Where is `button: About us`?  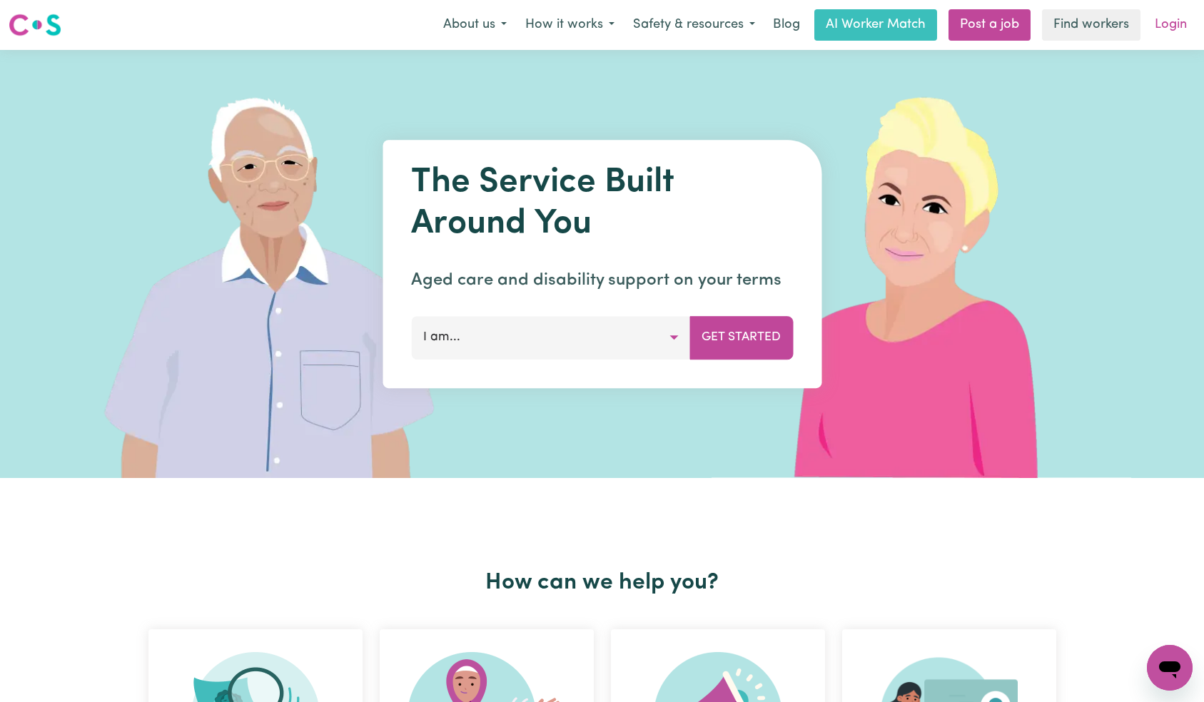
button: About us is located at coordinates (475, 25).